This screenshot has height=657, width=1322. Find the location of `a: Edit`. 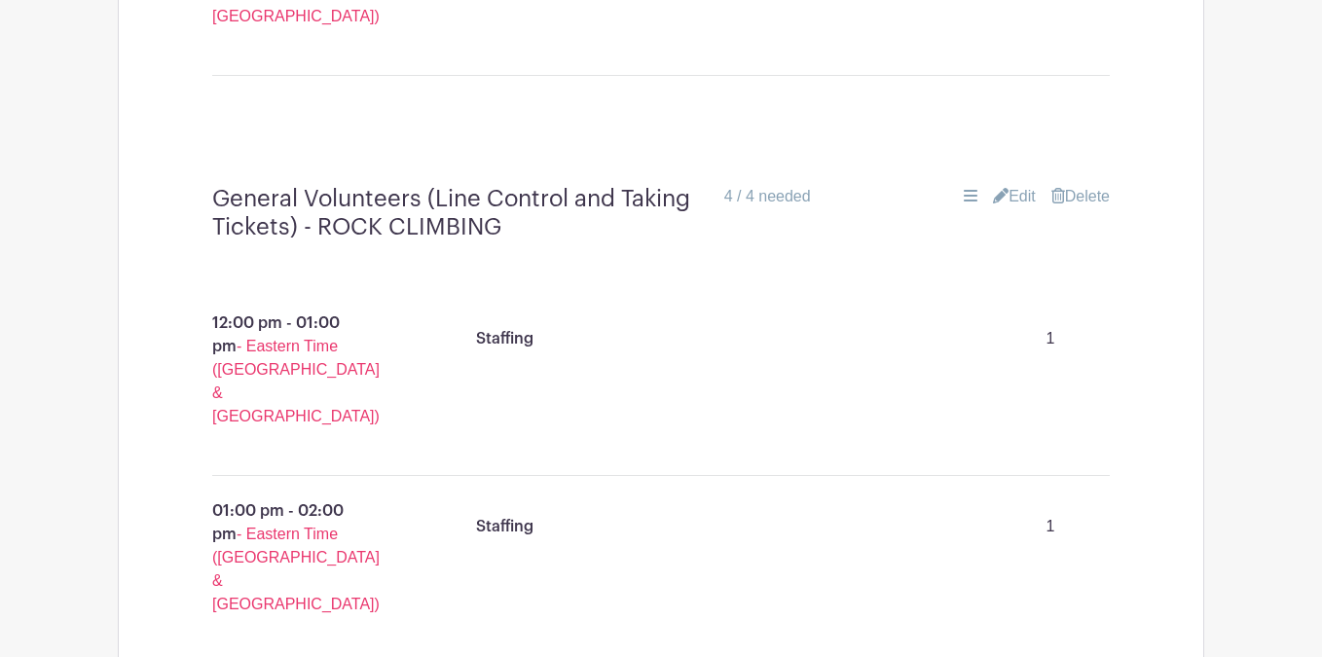

a: Edit is located at coordinates (1014, 197).